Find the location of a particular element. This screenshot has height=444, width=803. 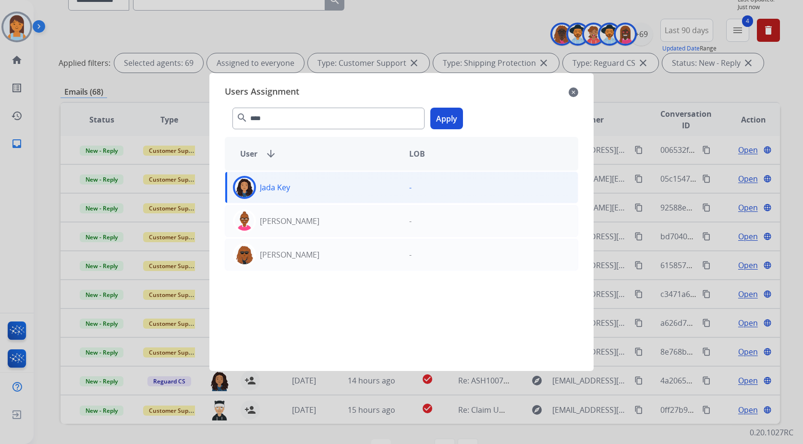

div: User is located at coordinates (317, 154).